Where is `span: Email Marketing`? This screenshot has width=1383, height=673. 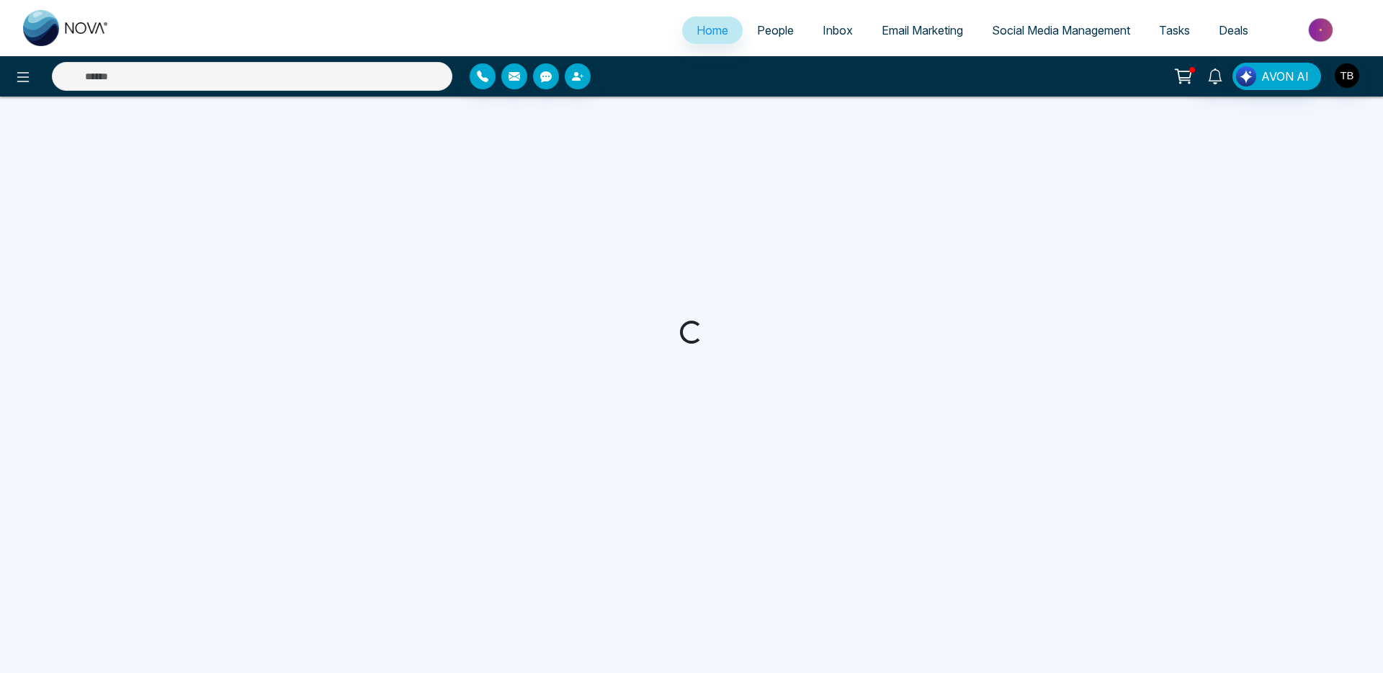 span: Email Marketing is located at coordinates (922, 30).